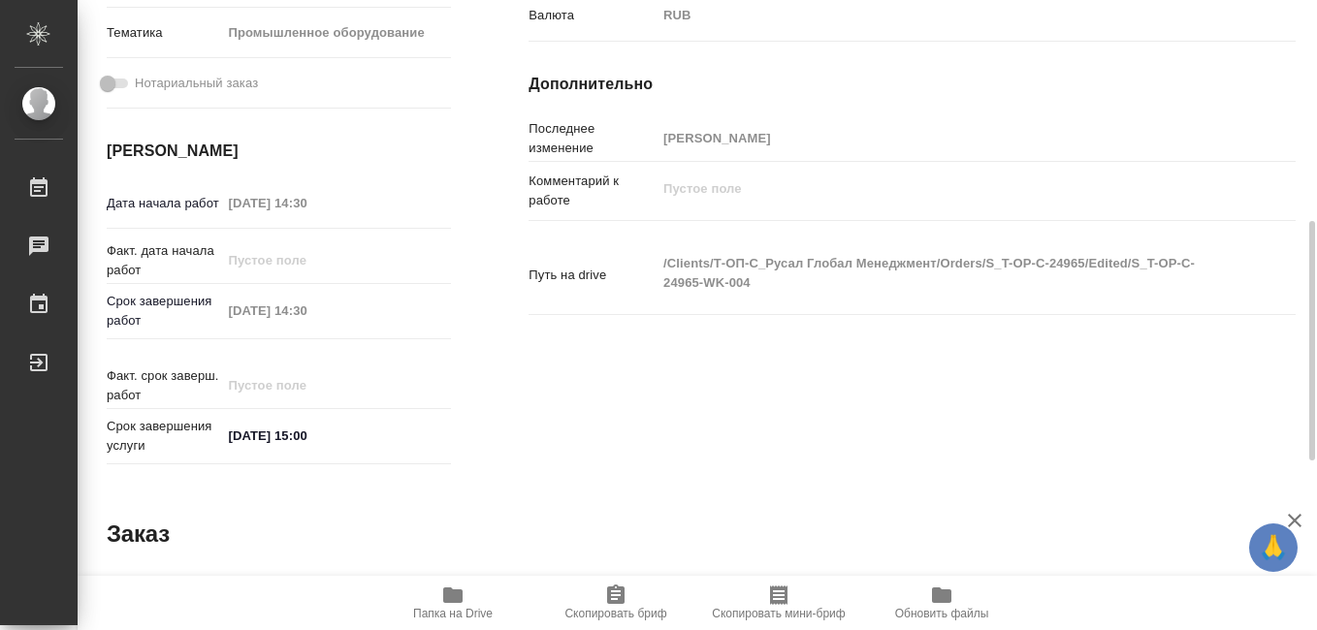 The width and height of the screenshot is (1317, 630). What do you see at coordinates (779, 603) in the screenshot?
I see `button: Скопировать мини-бриф` at bounding box center [779, 603].